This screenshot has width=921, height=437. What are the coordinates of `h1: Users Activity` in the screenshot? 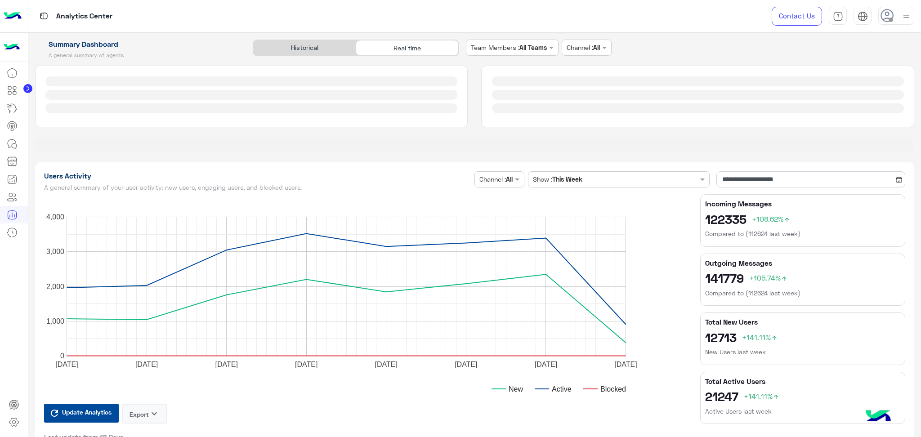 It's located at (258, 176).